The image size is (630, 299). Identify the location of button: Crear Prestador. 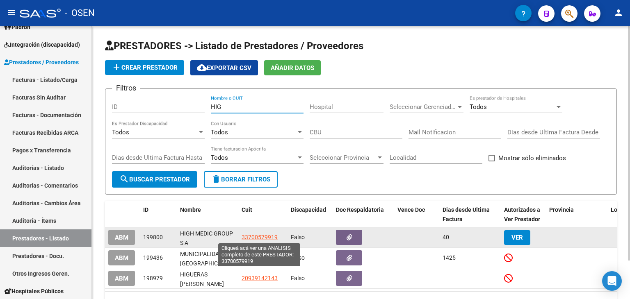
(144, 68).